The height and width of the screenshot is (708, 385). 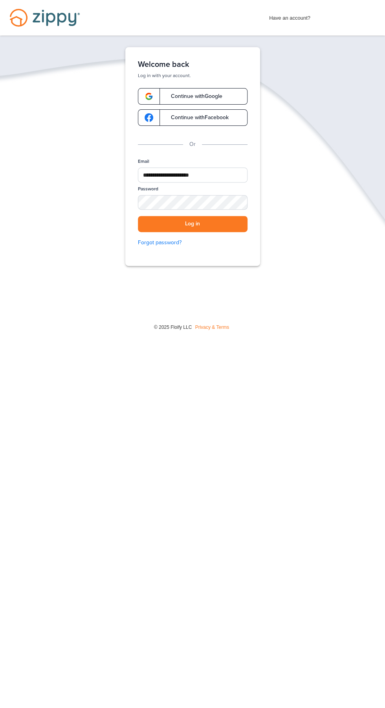 I want to click on p: Or, so click(x=193, y=144).